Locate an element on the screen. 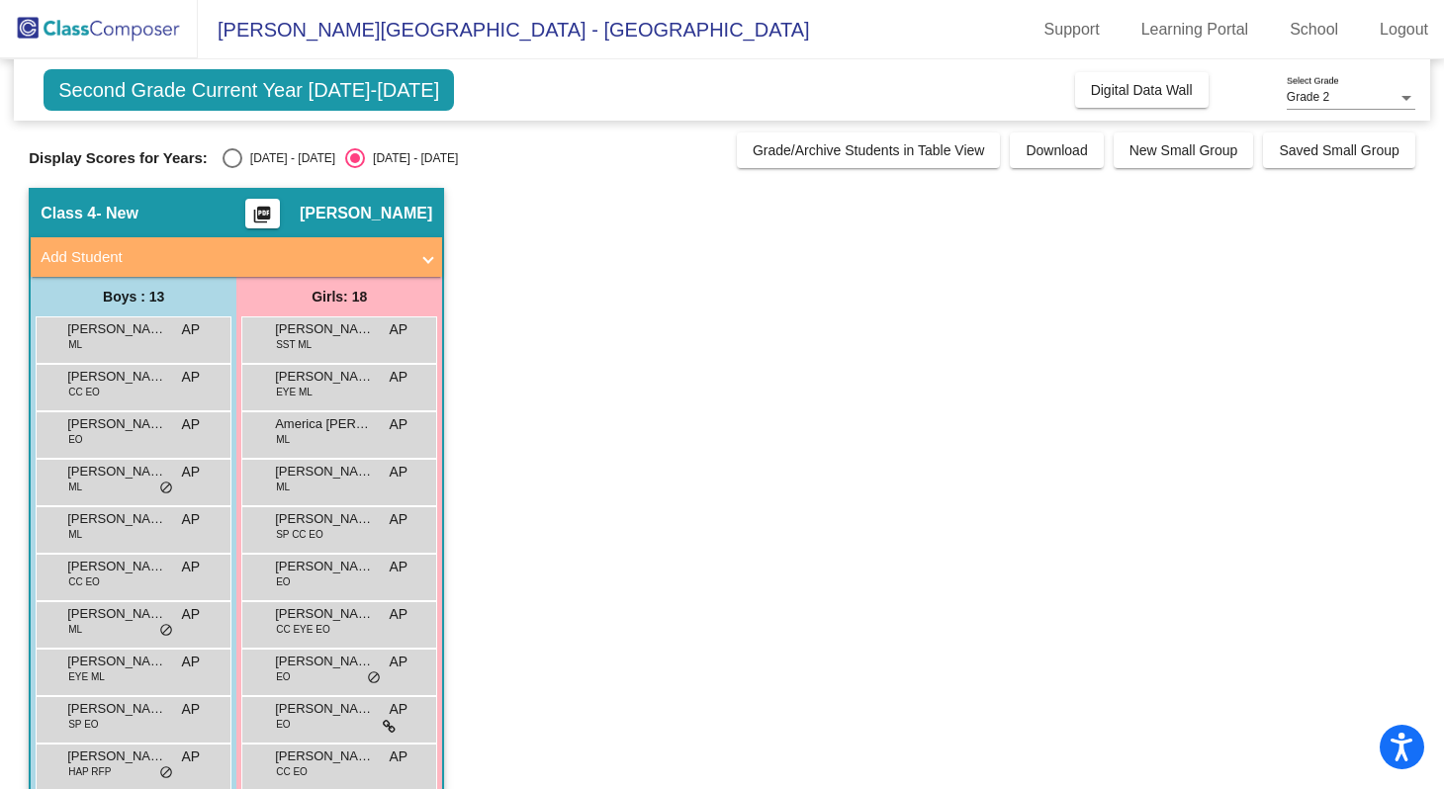 Image resolution: width=1444 pixels, height=789 pixels. button: New Small Group is located at coordinates (1184, 150).